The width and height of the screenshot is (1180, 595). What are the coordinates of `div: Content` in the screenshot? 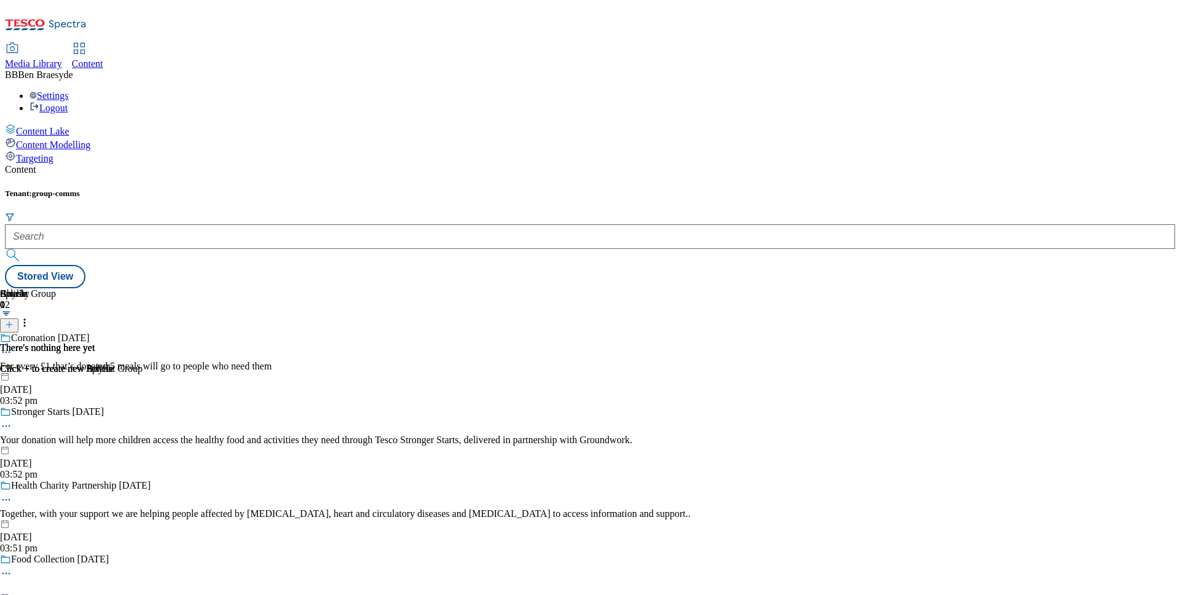 It's located at (590, 170).